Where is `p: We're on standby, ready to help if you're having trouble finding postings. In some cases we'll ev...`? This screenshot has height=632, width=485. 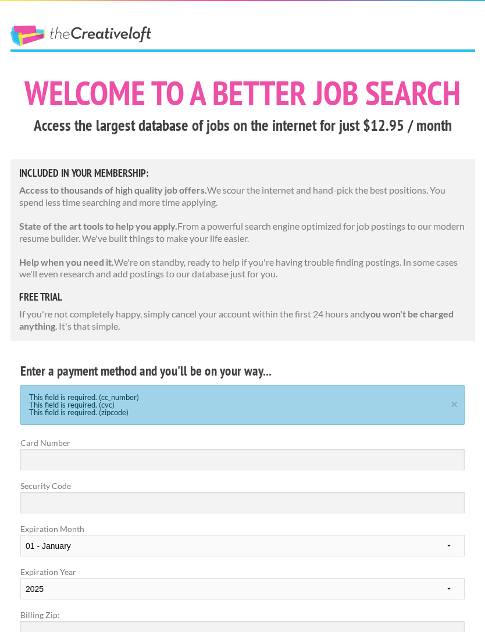
p: We're on standby, ready to help if you're having trouble finding postings. In some cases we'll ev... is located at coordinates (242, 269).